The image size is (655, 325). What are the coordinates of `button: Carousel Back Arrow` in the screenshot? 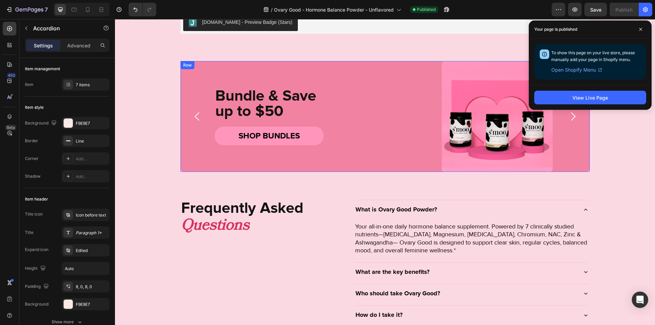 It's located at (82, 97).